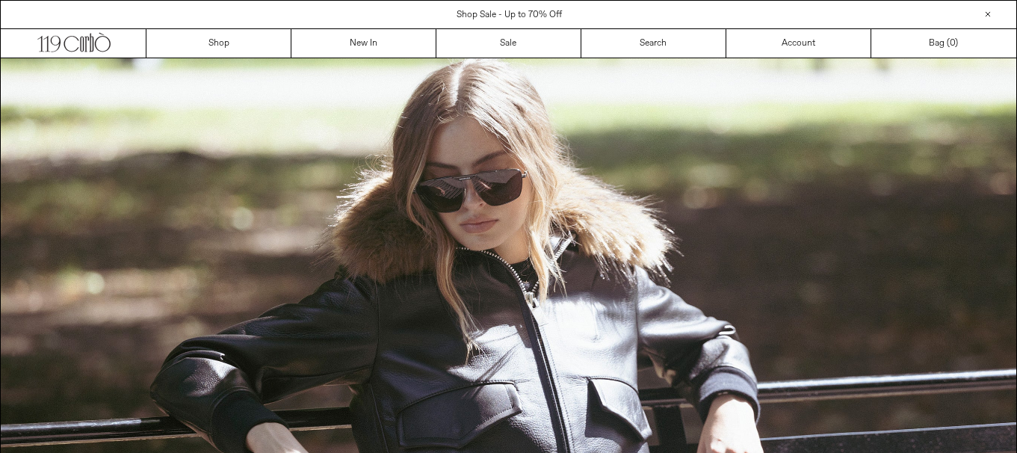 Image resolution: width=1017 pixels, height=453 pixels. Describe the element at coordinates (799, 43) in the screenshot. I see `a: Account` at that location.